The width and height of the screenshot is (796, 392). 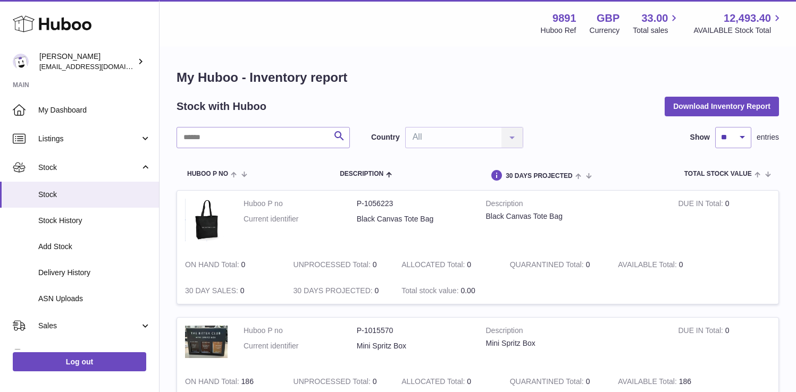 What do you see at coordinates (413, 331) in the screenshot?
I see `dd: P-1015570` at bounding box center [413, 331].